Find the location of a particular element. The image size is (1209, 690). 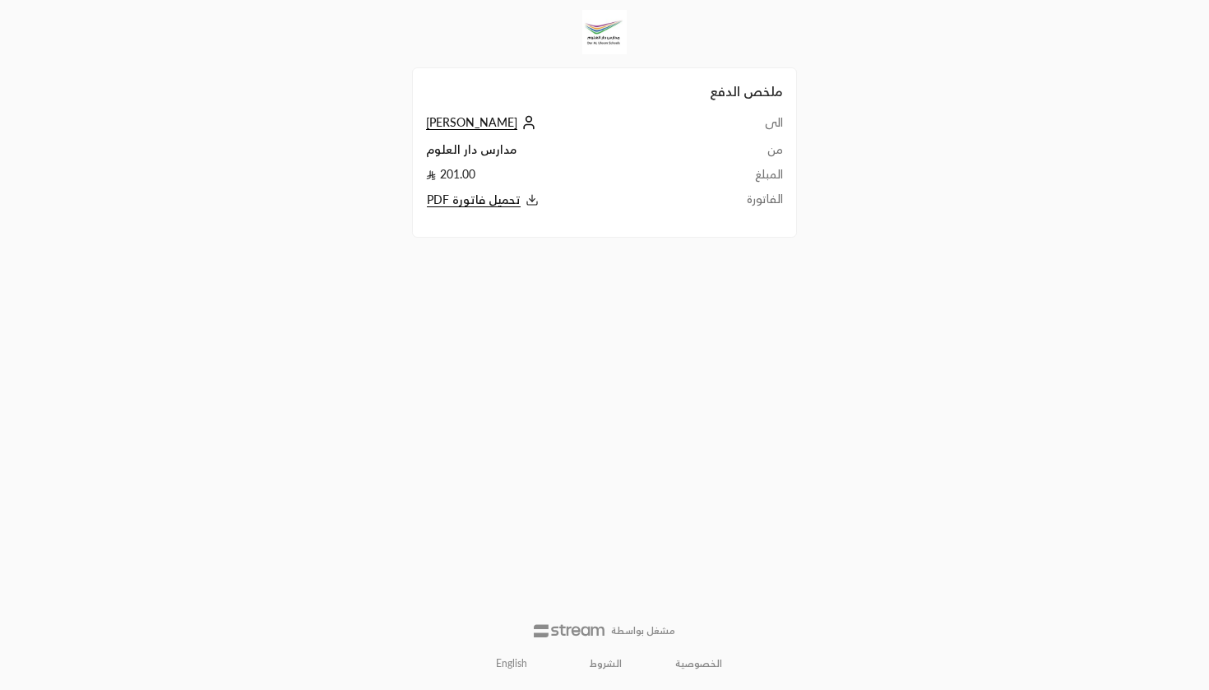

button: تحميل فاتورة PDF is located at coordinates (563, 200).